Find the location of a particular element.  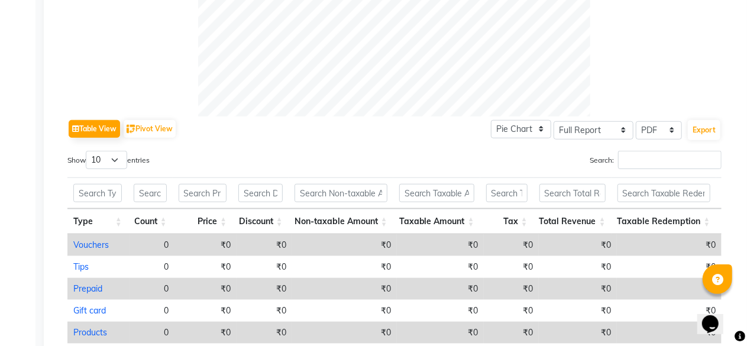

input: Search Price is located at coordinates (202, 193).